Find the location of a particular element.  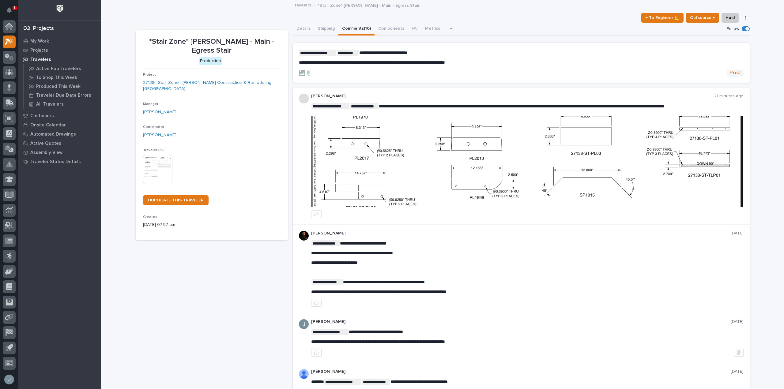

div: Production is located at coordinates (210, 61).